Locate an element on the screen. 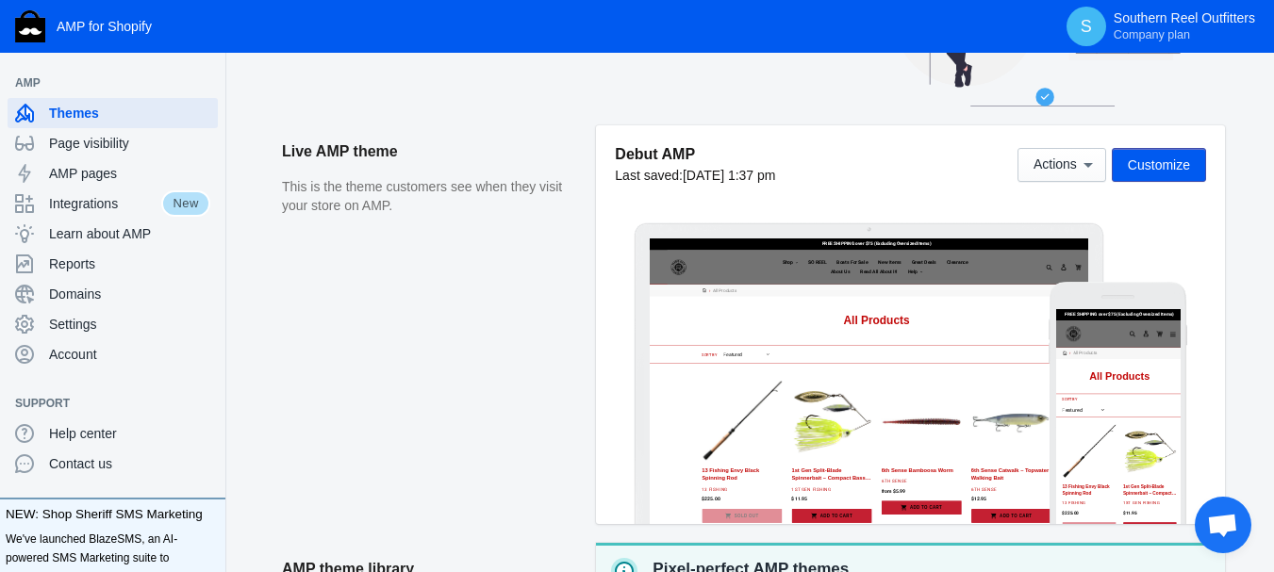  a: Account is located at coordinates (112, 355).